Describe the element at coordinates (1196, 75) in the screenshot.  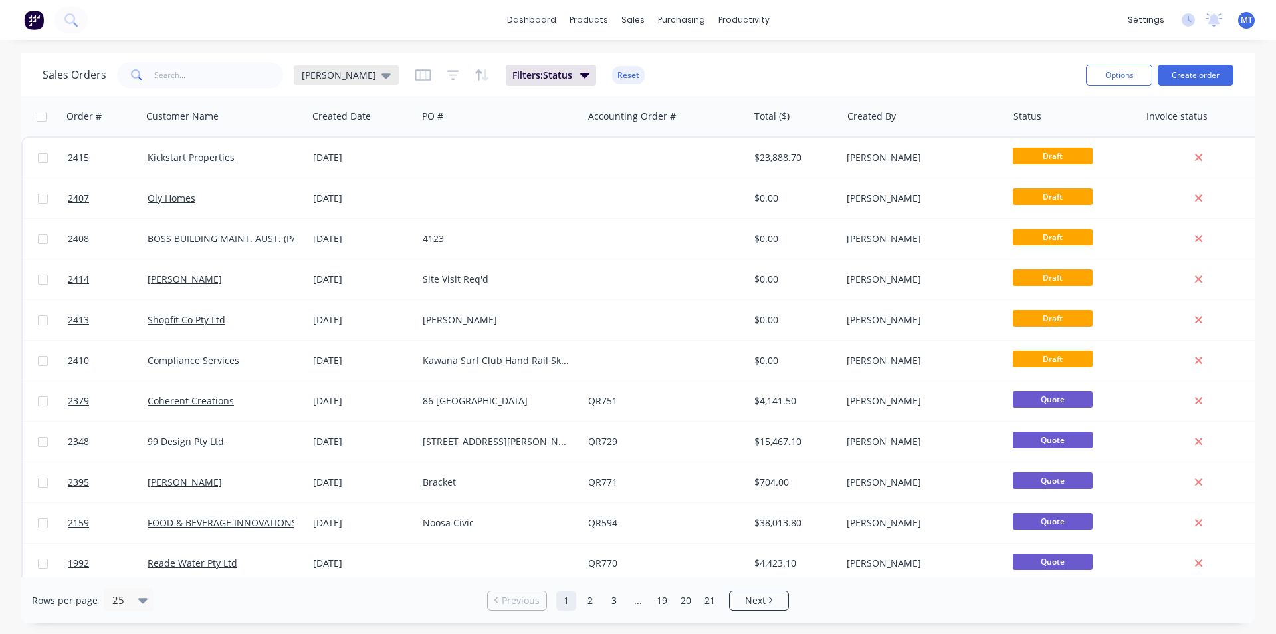
I see `button: Create order` at that location.